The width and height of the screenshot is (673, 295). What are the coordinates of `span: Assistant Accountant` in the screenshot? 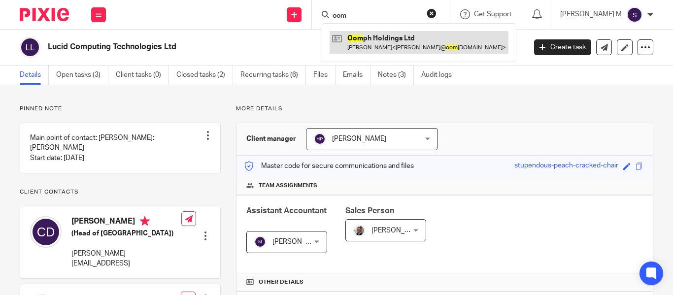 It's located at (286, 211).